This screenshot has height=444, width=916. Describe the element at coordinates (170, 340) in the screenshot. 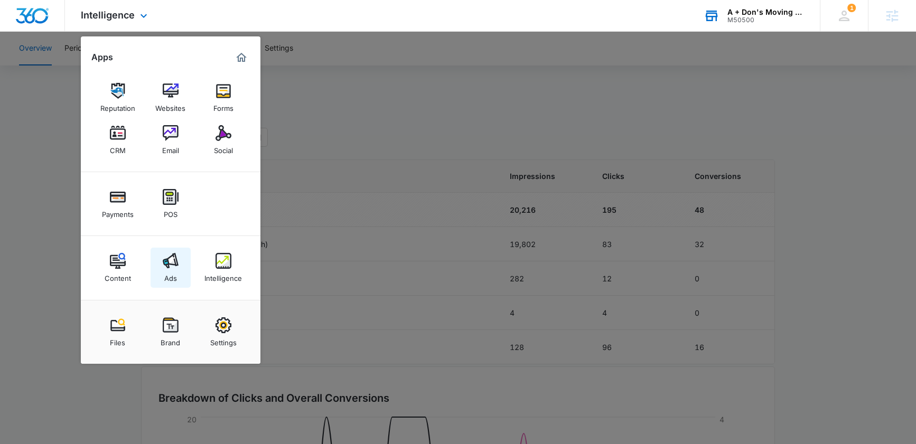

I see `div: Brand` at that location.